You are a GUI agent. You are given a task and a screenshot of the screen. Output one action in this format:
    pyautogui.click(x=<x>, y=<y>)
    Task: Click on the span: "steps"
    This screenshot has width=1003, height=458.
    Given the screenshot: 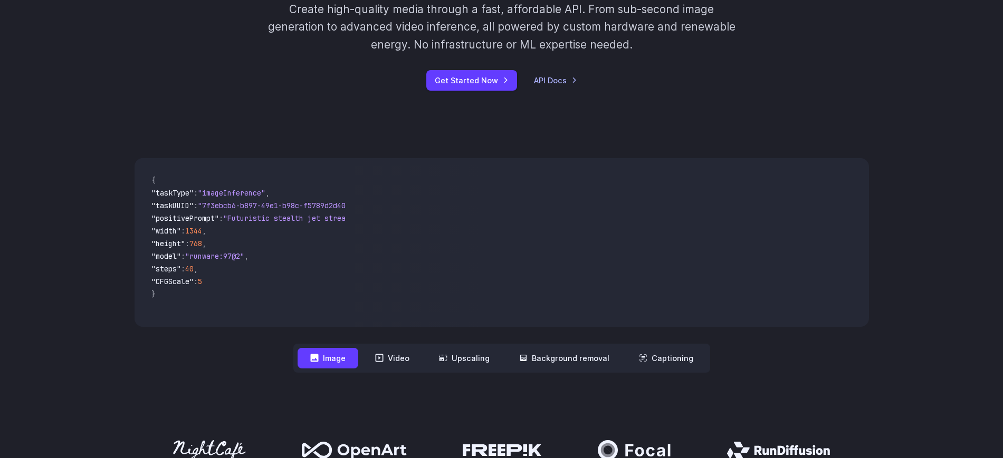 What is the action you would take?
    pyautogui.click(x=166, y=269)
    